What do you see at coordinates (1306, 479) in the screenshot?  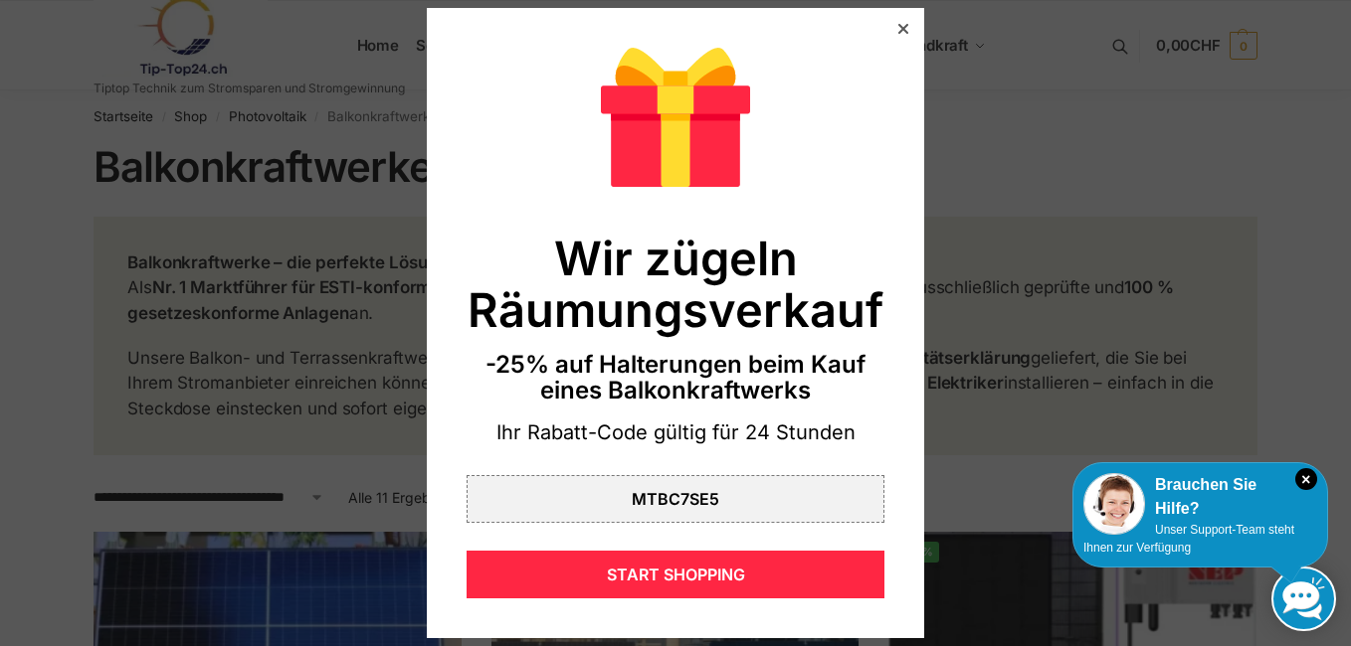 I see `i: Schließen` at bounding box center [1306, 479].